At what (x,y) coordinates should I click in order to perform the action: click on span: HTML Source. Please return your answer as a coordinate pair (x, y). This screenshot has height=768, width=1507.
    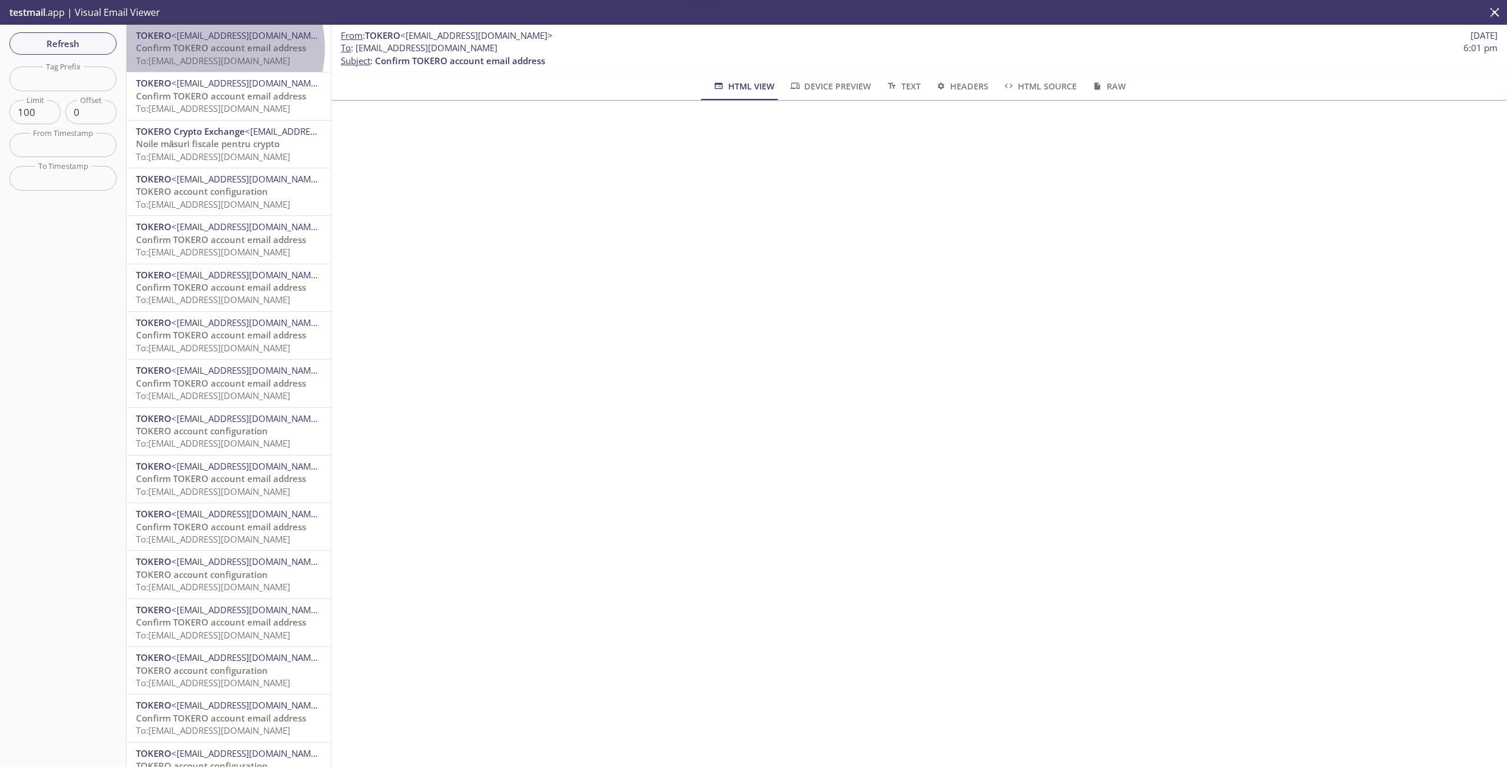
    Looking at the image, I should click on (1040, 86).